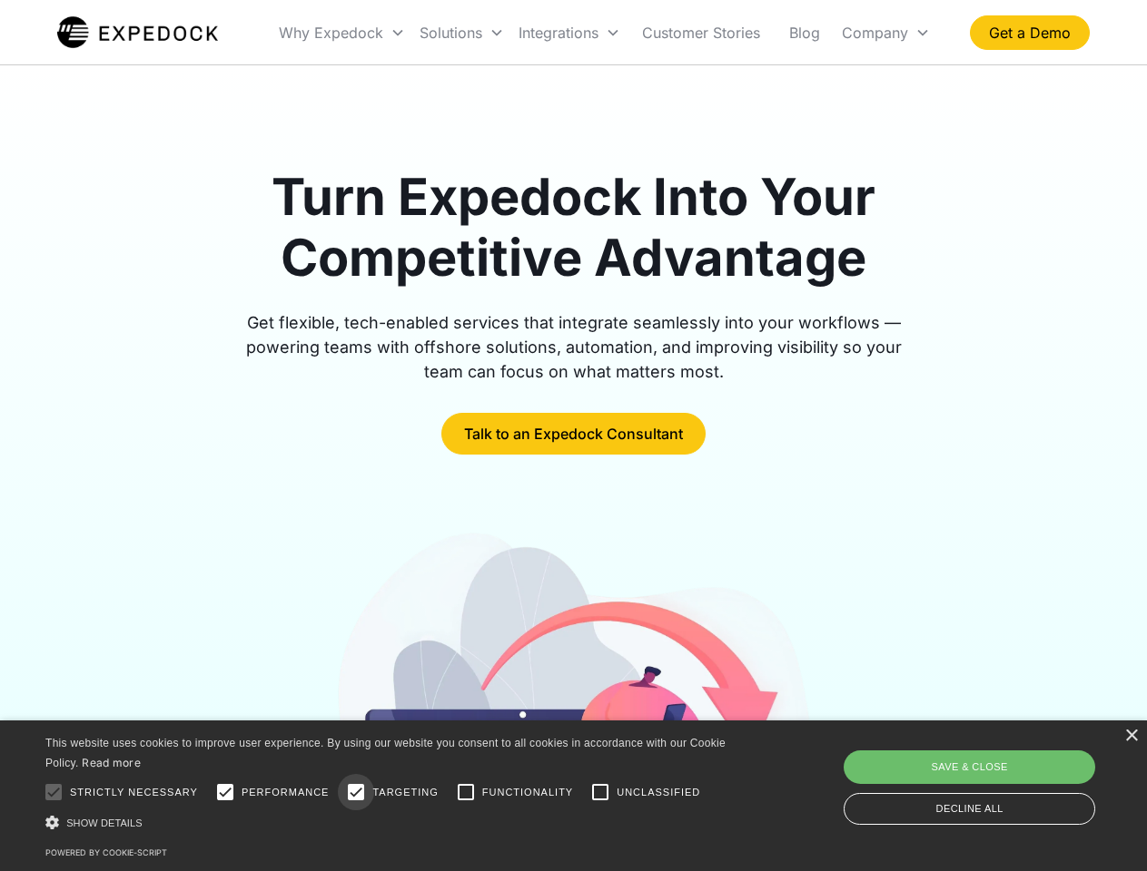  I want to click on span: This website uses cookies to improve user experience. By using our website you consent to all coo..., so click(385, 753).